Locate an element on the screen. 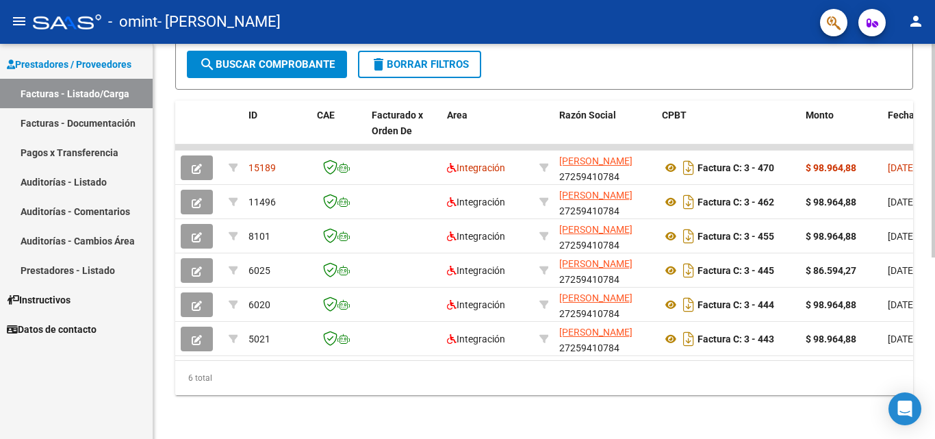 This screenshot has width=935, height=439. strong: $ 86.594,27 is located at coordinates (831, 270).